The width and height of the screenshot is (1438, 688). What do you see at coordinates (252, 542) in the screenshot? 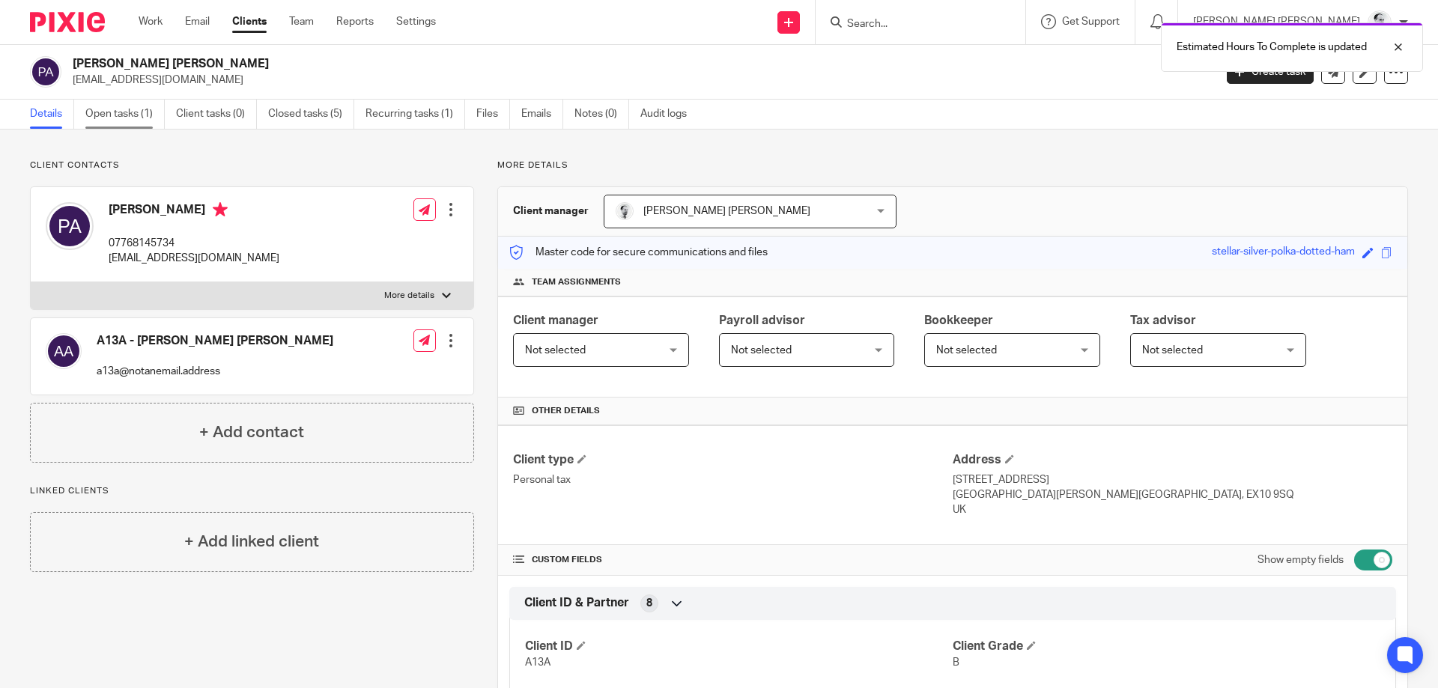
I see `h4: + Add linked client` at bounding box center [252, 542].